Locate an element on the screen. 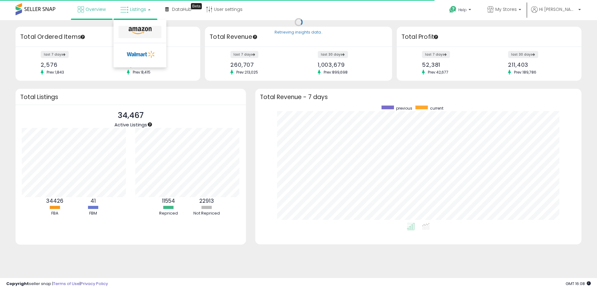 Image resolution: width=597 pixels, height=290 pixels. span: Prev: 1,843 is located at coordinates (55, 72).